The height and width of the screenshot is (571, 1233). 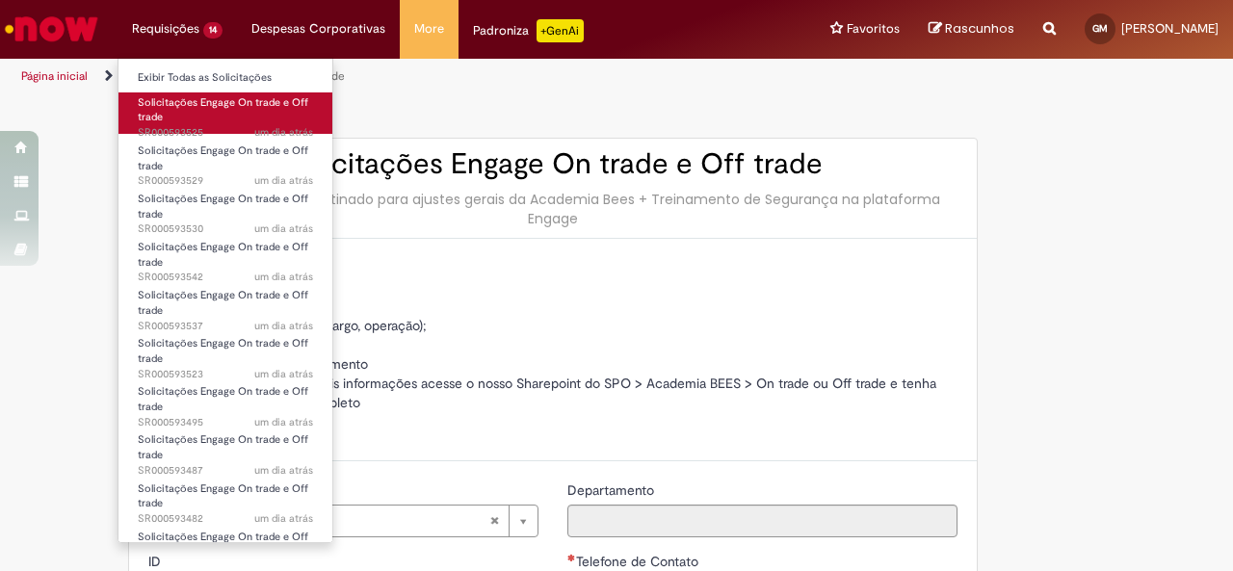 What do you see at coordinates (213, 30) in the screenshot?
I see `span: 14` at bounding box center [213, 30].